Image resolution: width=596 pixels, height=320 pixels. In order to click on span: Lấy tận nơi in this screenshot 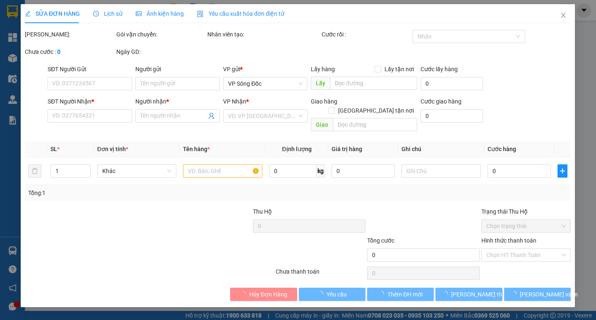, I will do `click(400, 69)`.